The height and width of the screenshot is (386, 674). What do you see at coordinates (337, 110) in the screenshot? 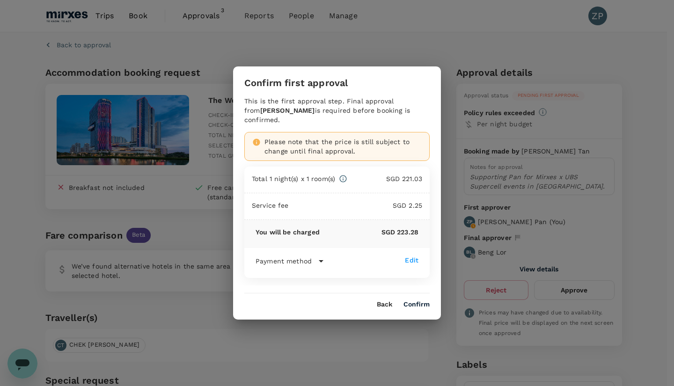
I see `div: This is the first approval step. Final approval from is required before booking is confirmed.` at bounding box center [337, 110].